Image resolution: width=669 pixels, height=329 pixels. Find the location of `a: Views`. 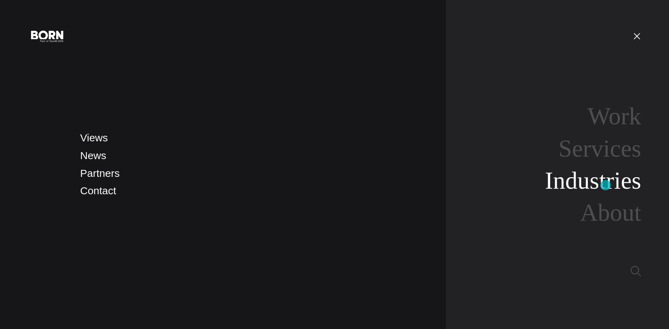

a: Views is located at coordinates (94, 138).